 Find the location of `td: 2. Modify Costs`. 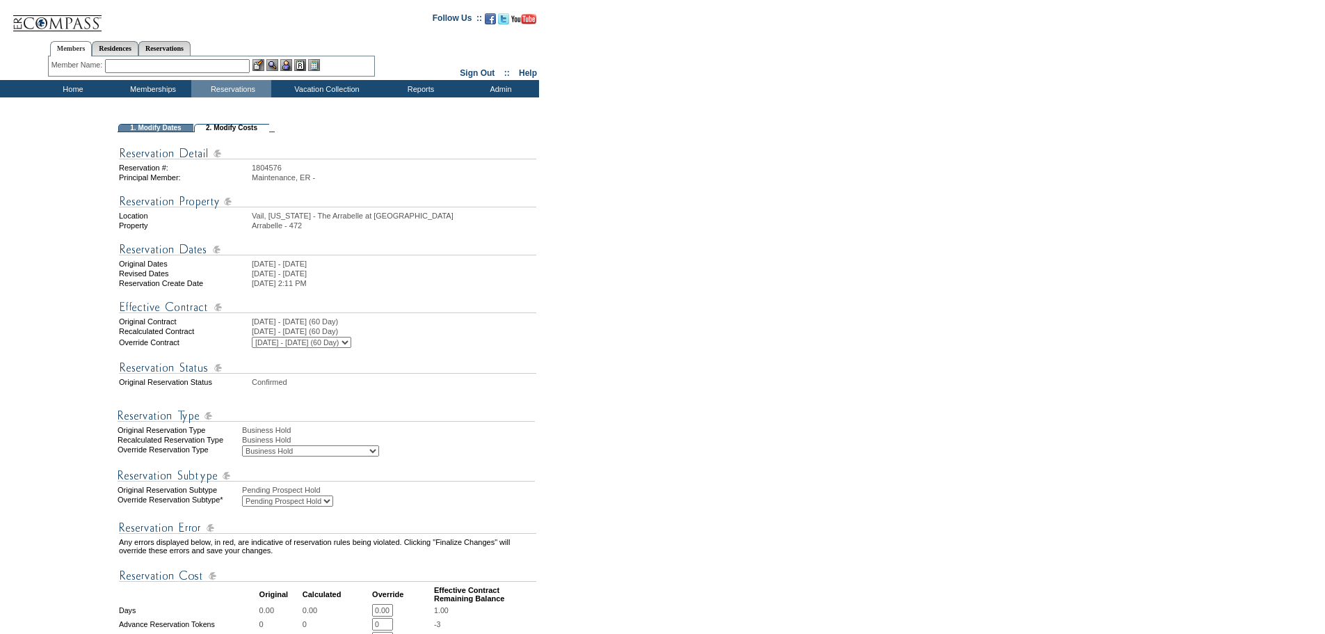

td: 2. Modify Costs is located at coordinates (232, 128).